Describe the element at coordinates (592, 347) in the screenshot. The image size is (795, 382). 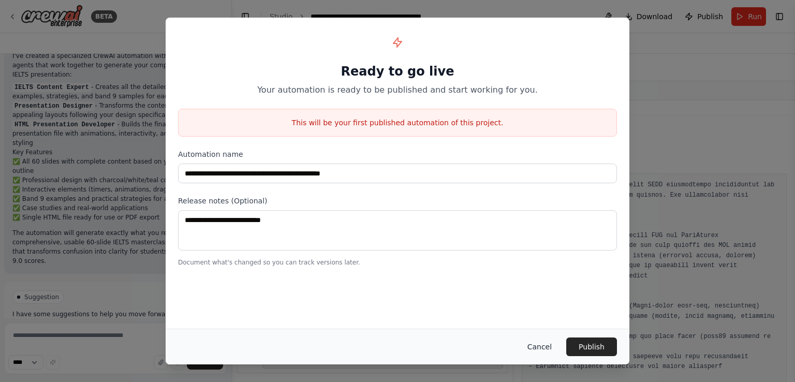
I see `button: Publish` at that location.